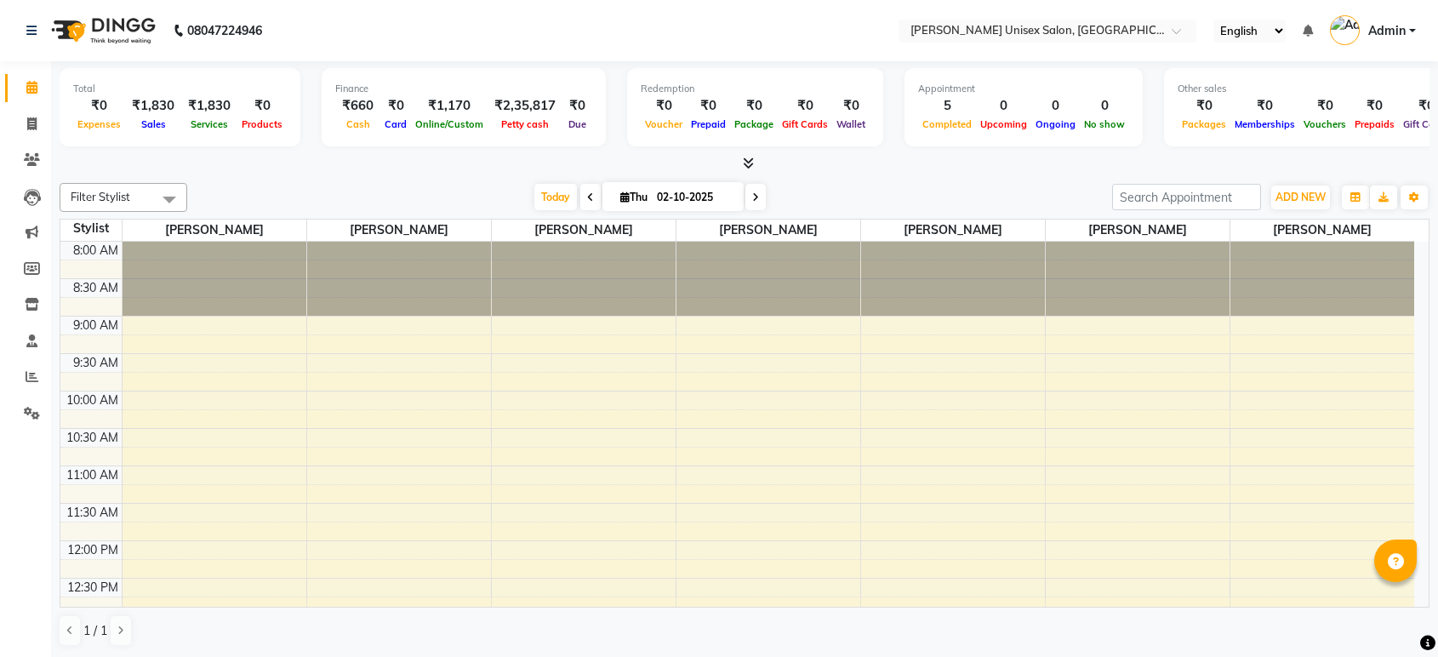 Image resolution: width=1438 pixels, height=657 pixels. Describe the element at coordinates (1104, 124) in the screenshot. I see `span: No show` at that location.